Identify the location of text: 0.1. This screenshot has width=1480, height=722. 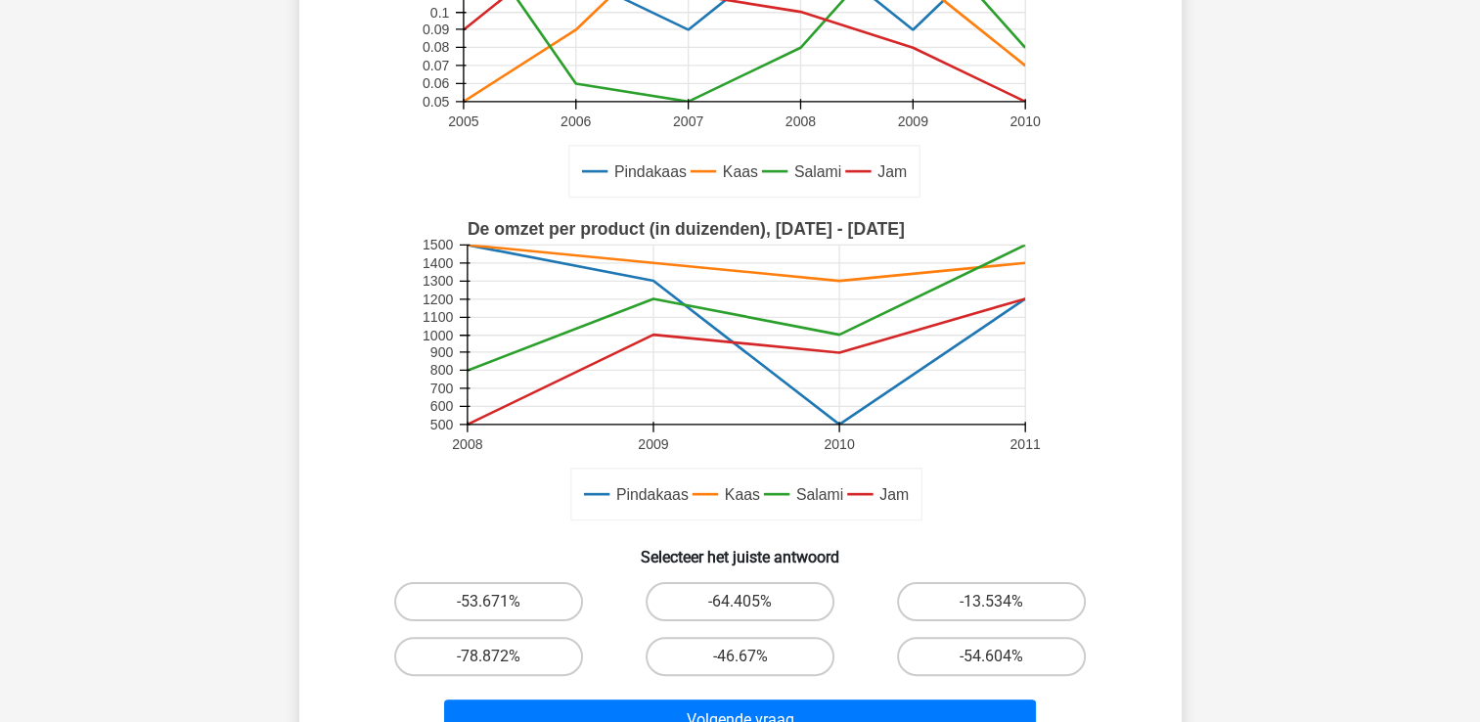
(439, 13).